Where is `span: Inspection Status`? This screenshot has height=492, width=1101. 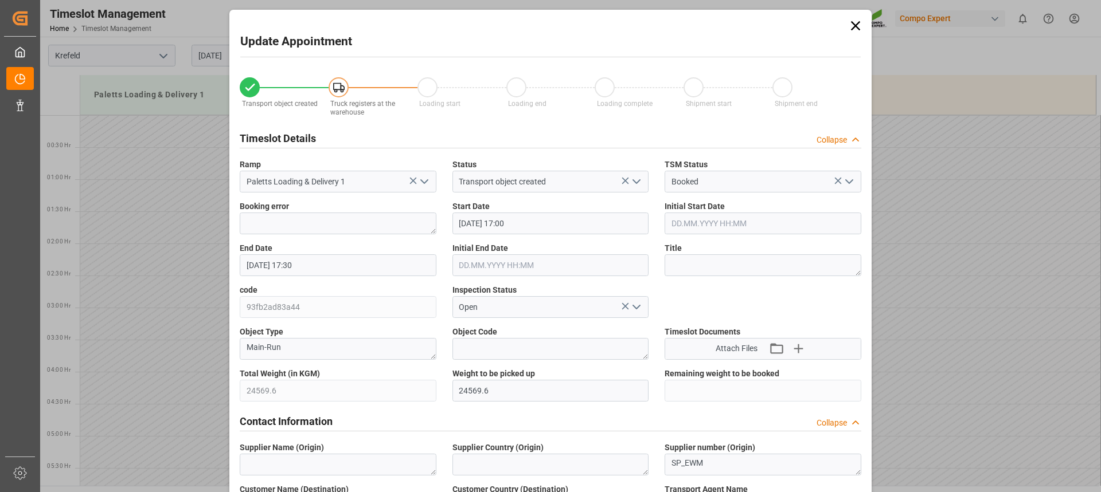
span: Inspection Status is located at coordinates (484, 290).